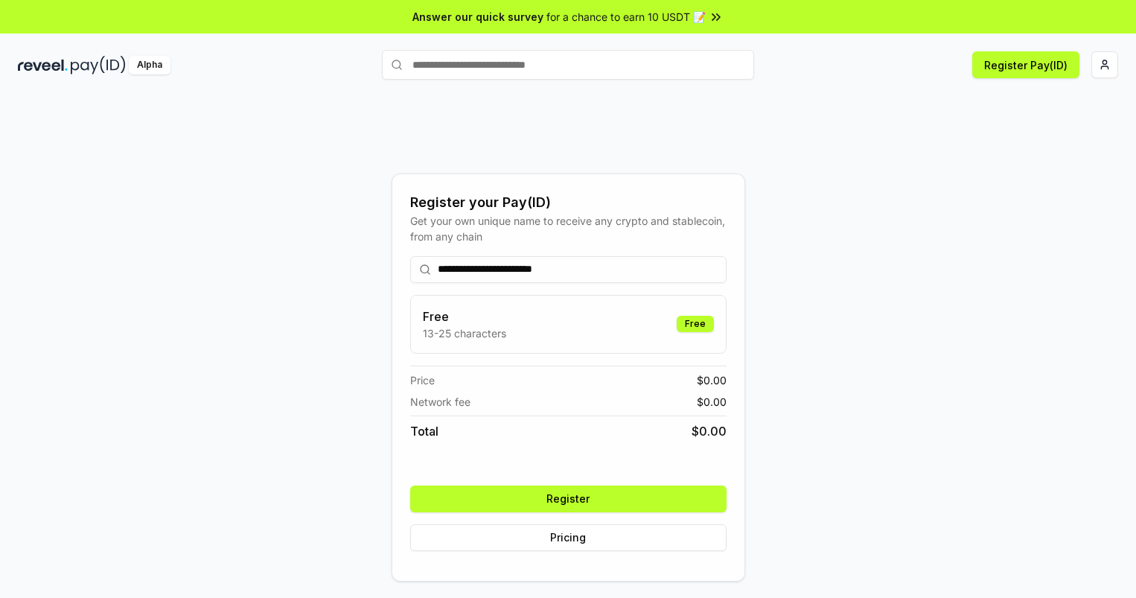 The image size is (1136, 598). Describe the element at coordinates (42, 65) in the screenshot. I see `img: reveel_dark` at that location.